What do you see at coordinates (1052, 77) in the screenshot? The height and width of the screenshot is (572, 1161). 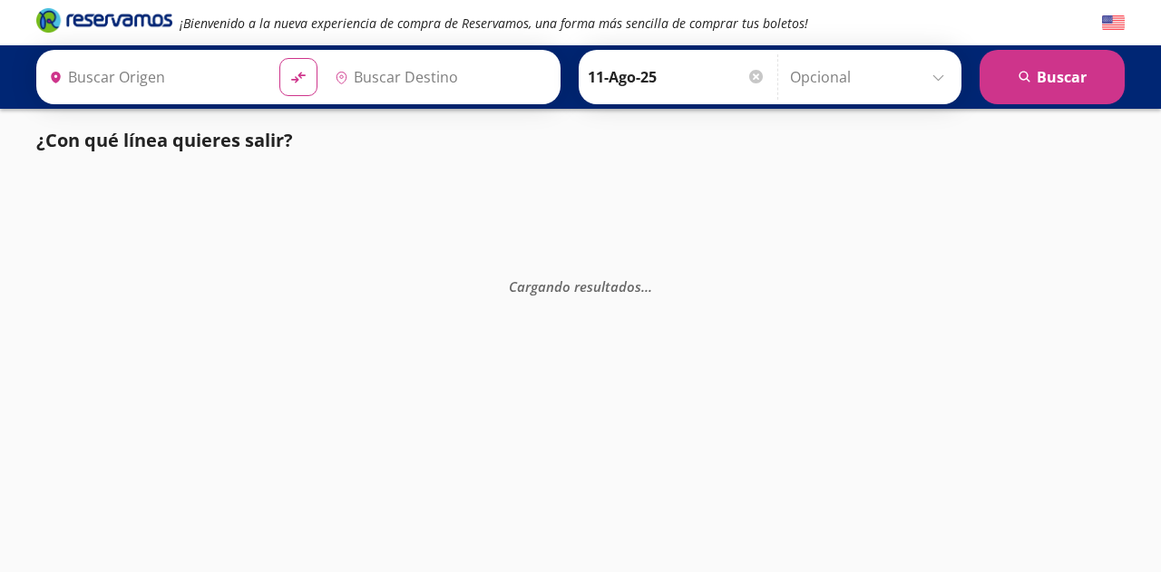 I see `button: Buscar` at bounding box center [1052, 77].